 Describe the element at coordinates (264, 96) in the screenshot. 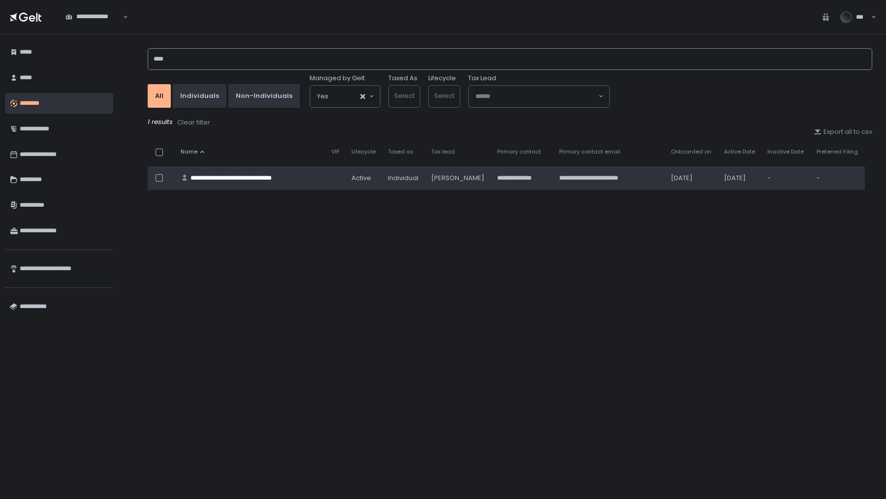

I see `button: Non-Individuals` at that location.